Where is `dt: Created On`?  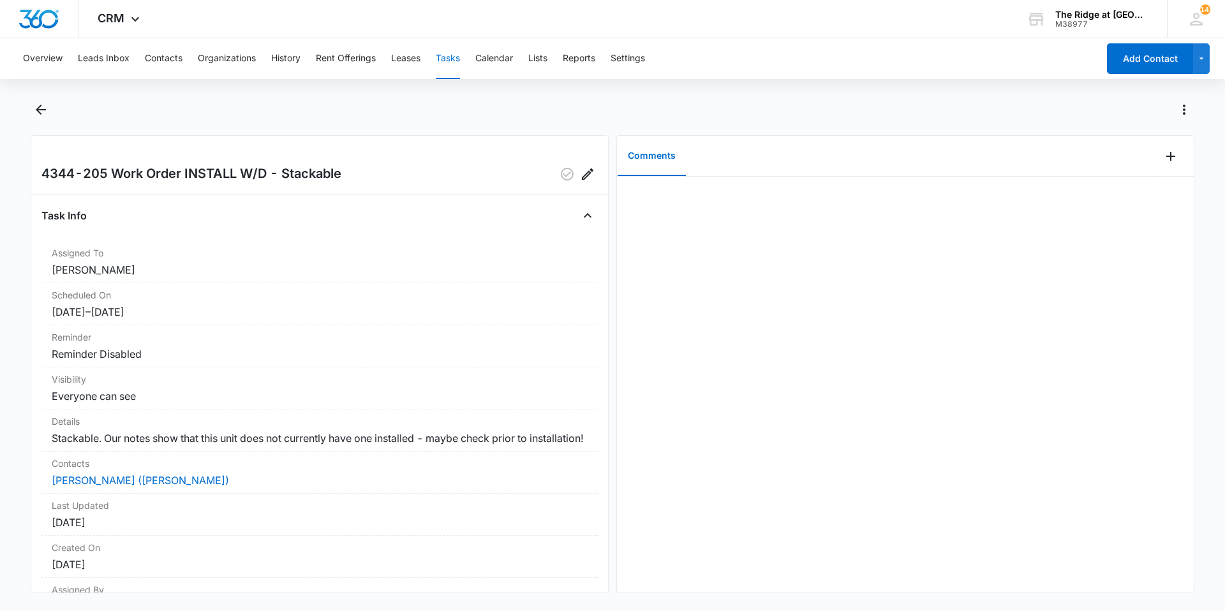
dt: Created On is located at coordinates (320, 548).